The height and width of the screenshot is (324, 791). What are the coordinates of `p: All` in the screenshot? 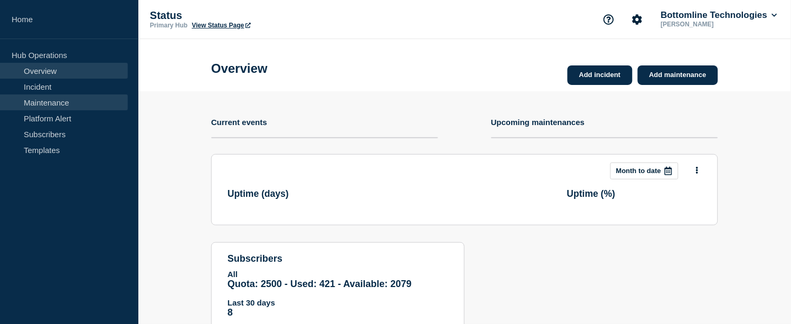 It's located at (338, 274).